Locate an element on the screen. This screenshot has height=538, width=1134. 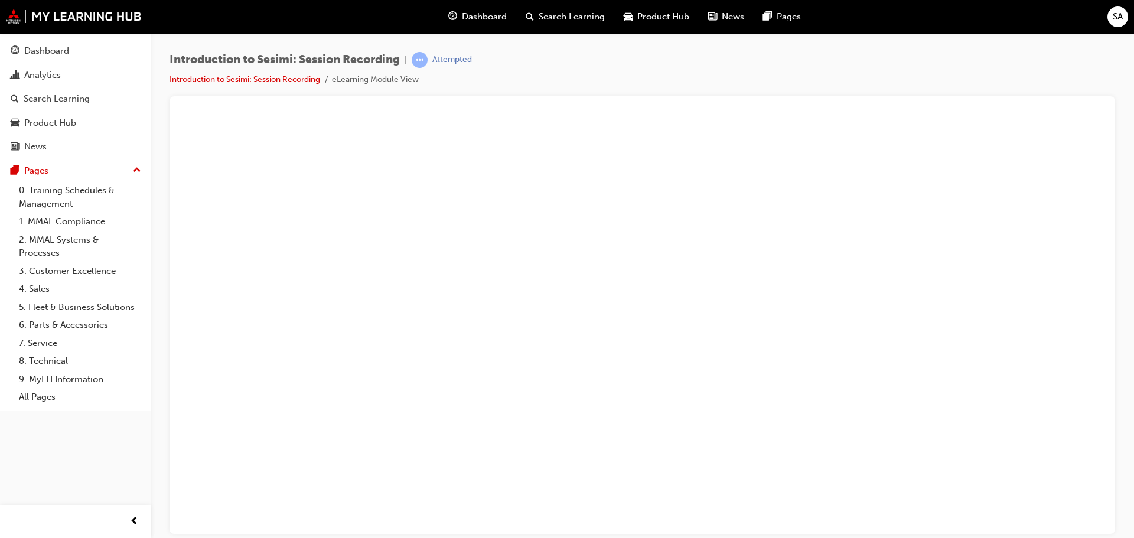
a: news-iconNews is located at coordinates (726, 17).